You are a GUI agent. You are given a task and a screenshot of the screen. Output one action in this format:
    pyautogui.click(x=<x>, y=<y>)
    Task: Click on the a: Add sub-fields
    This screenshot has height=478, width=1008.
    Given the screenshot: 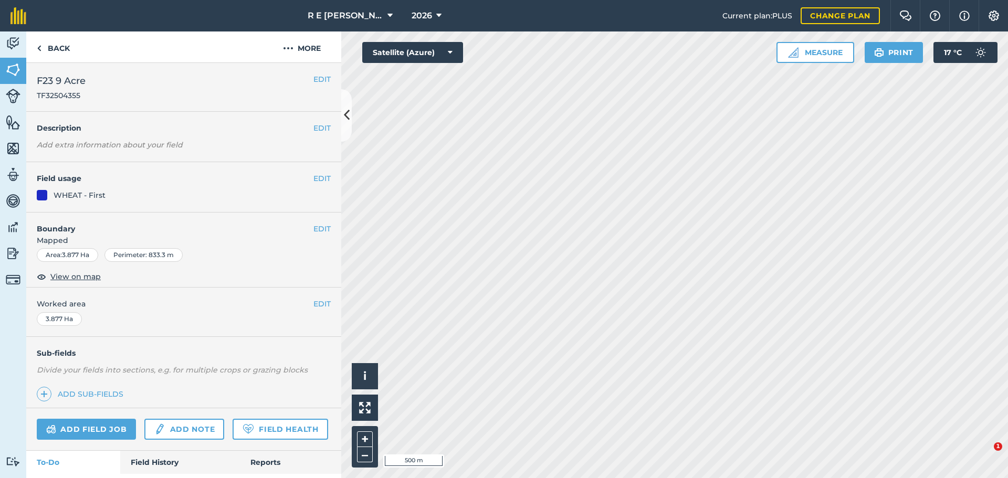 What is the action you would take?
    pyautogui.click(x=82, y=394)
    